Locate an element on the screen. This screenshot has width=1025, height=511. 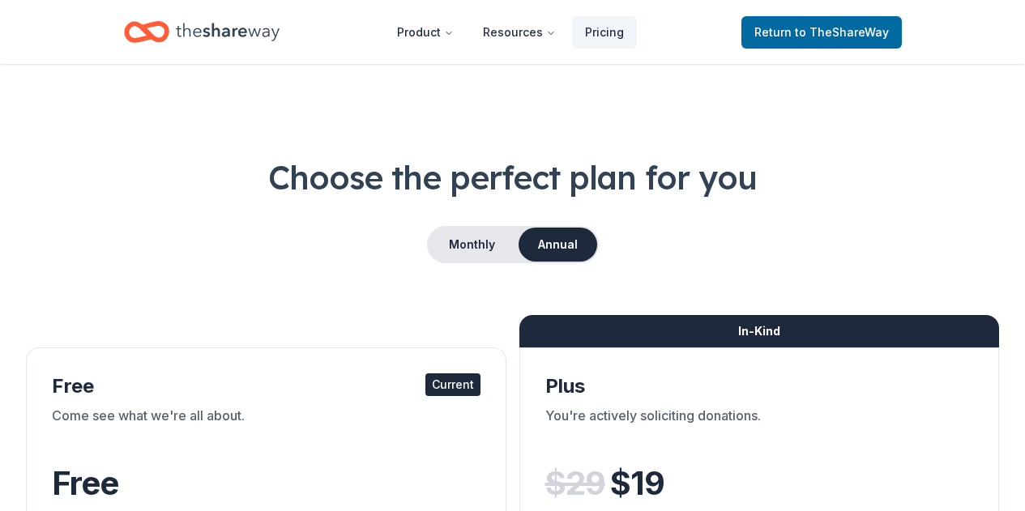
a: Home is located at coordinates (202, 32).